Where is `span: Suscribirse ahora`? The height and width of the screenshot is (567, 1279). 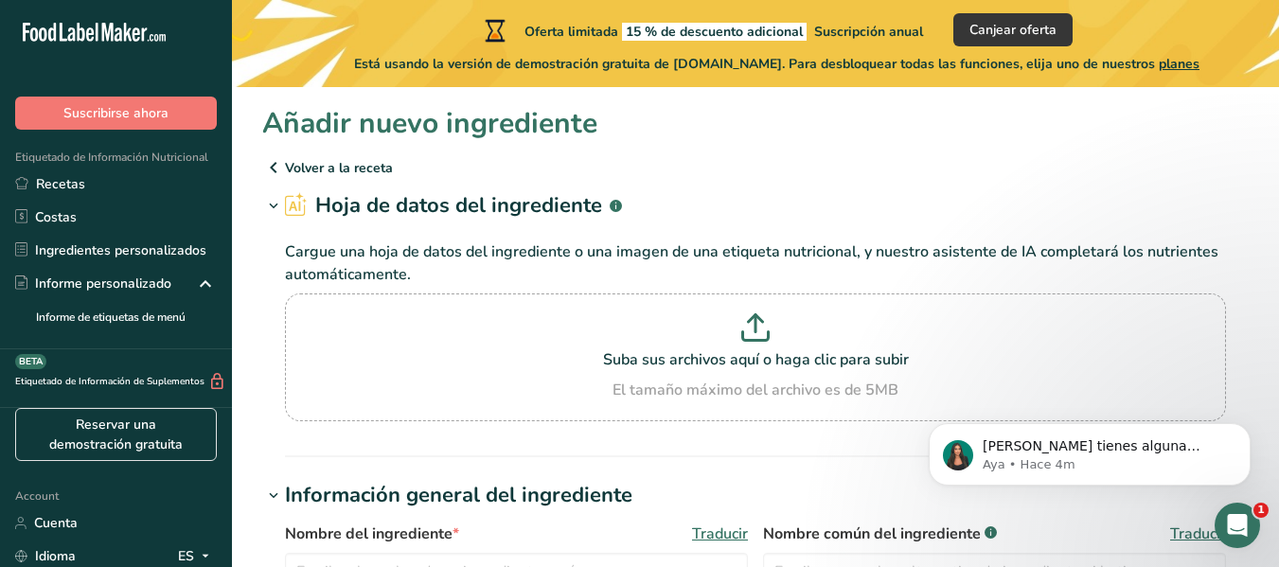 span: Suscribirse ahora is located at coordinates (115, 113).